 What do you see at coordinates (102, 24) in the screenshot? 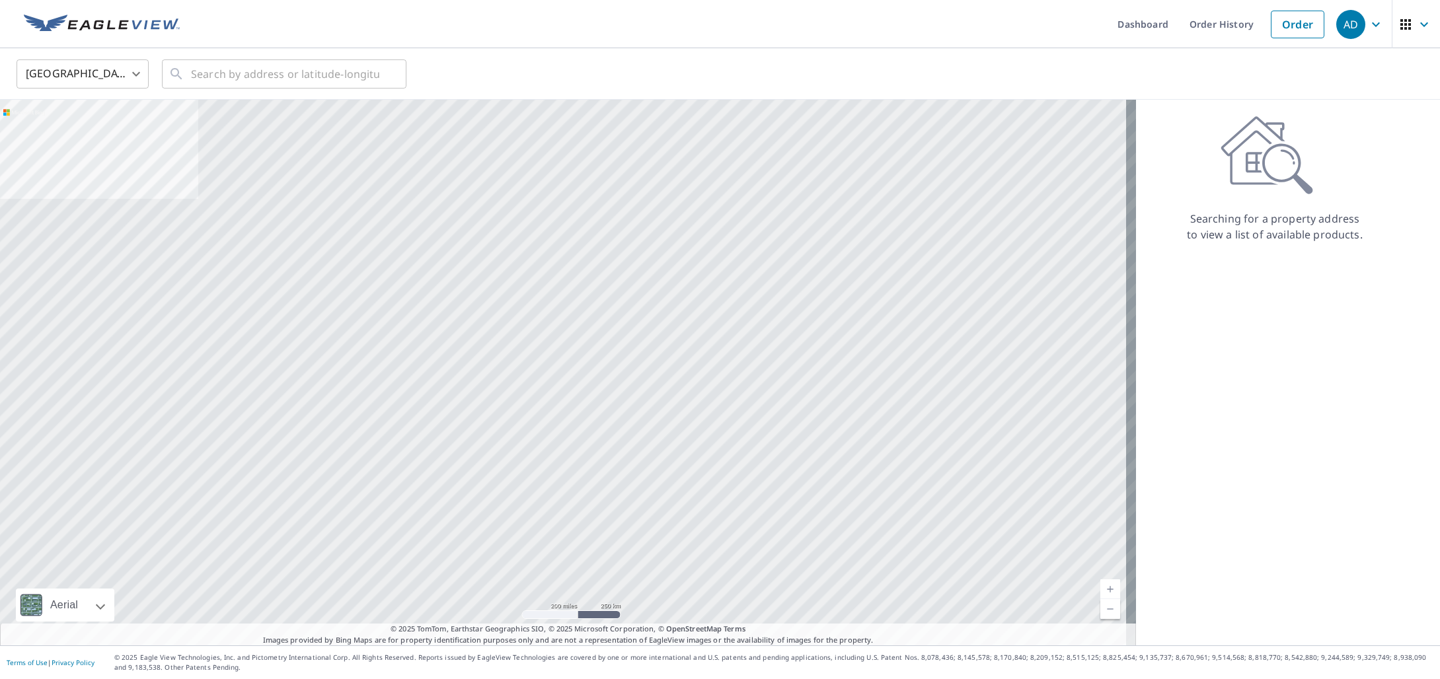
I see `img: EV Logo` at bounding box center [102, 24].